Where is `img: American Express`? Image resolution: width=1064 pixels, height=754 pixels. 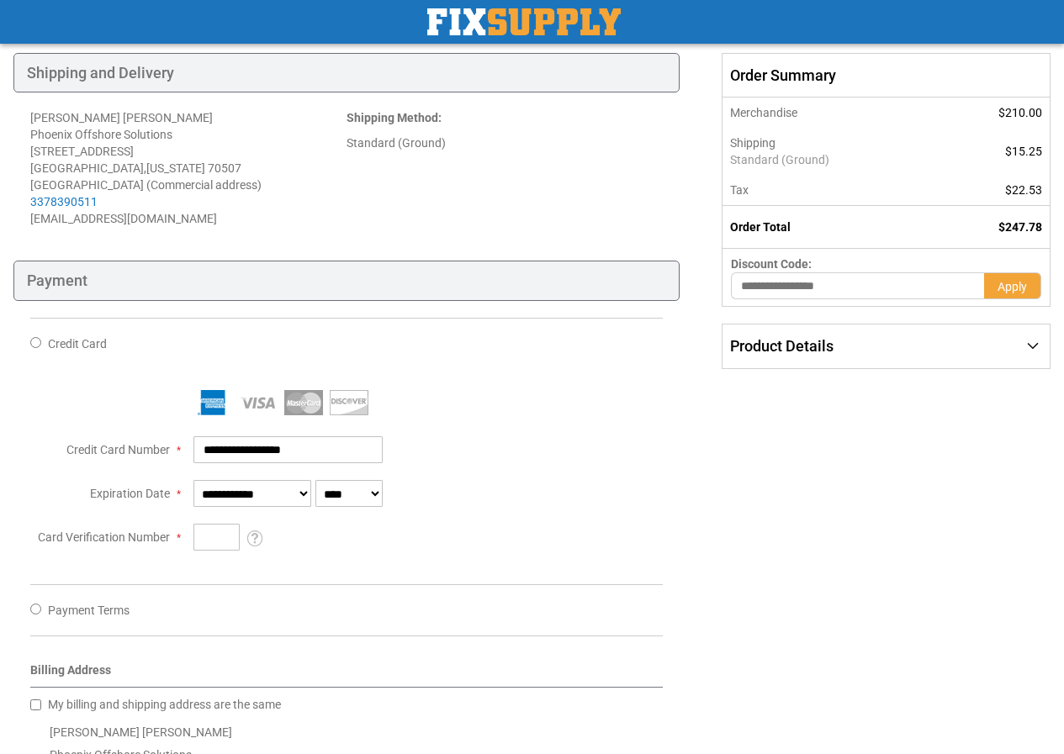 img: American Express is located at coordinates (213, 403).